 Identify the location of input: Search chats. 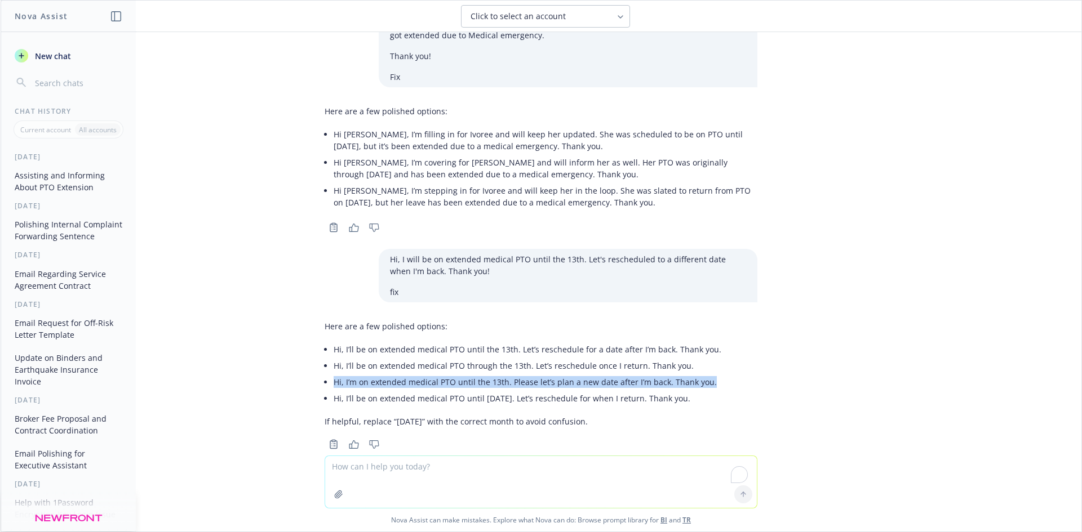
(77, 83).